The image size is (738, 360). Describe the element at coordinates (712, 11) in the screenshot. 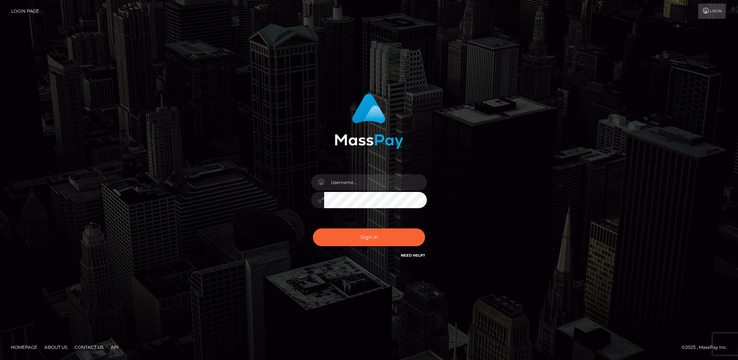

I see `a: Login` at that location.